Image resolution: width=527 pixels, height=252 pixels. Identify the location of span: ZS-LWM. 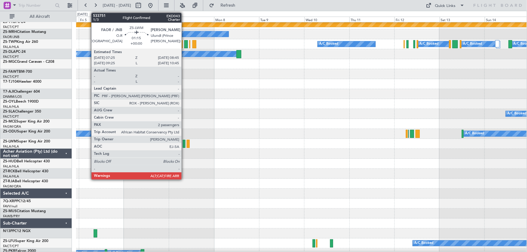
(10, 142).